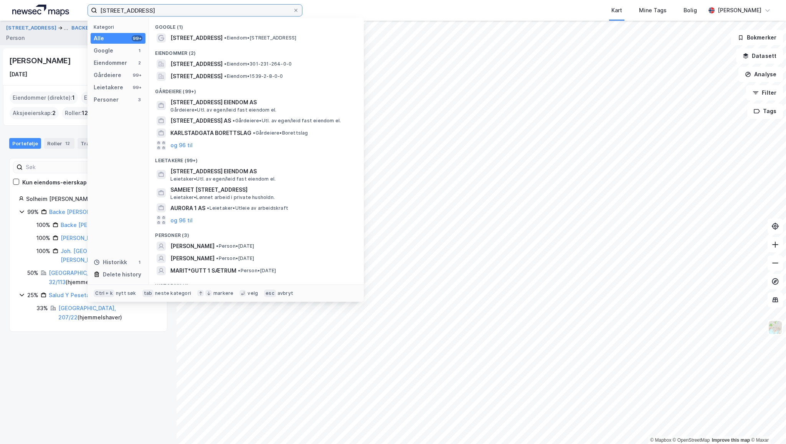 The image size is (786, 444). What do you see at coordinates (25, 144) in the screenshot?
I see `div: Portefølje` at bounding box center [25, 144].